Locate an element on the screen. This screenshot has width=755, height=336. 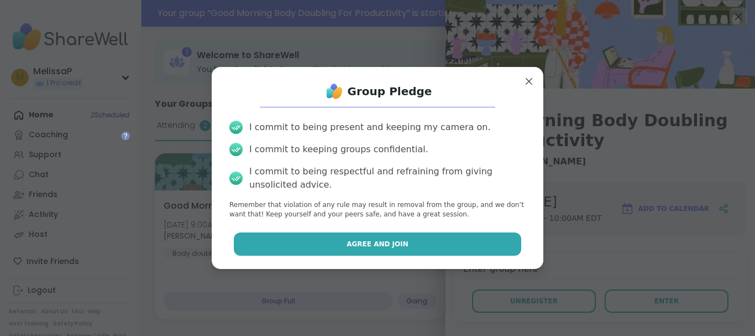
h1: Group Pledge is located at coordinates (390, 91).